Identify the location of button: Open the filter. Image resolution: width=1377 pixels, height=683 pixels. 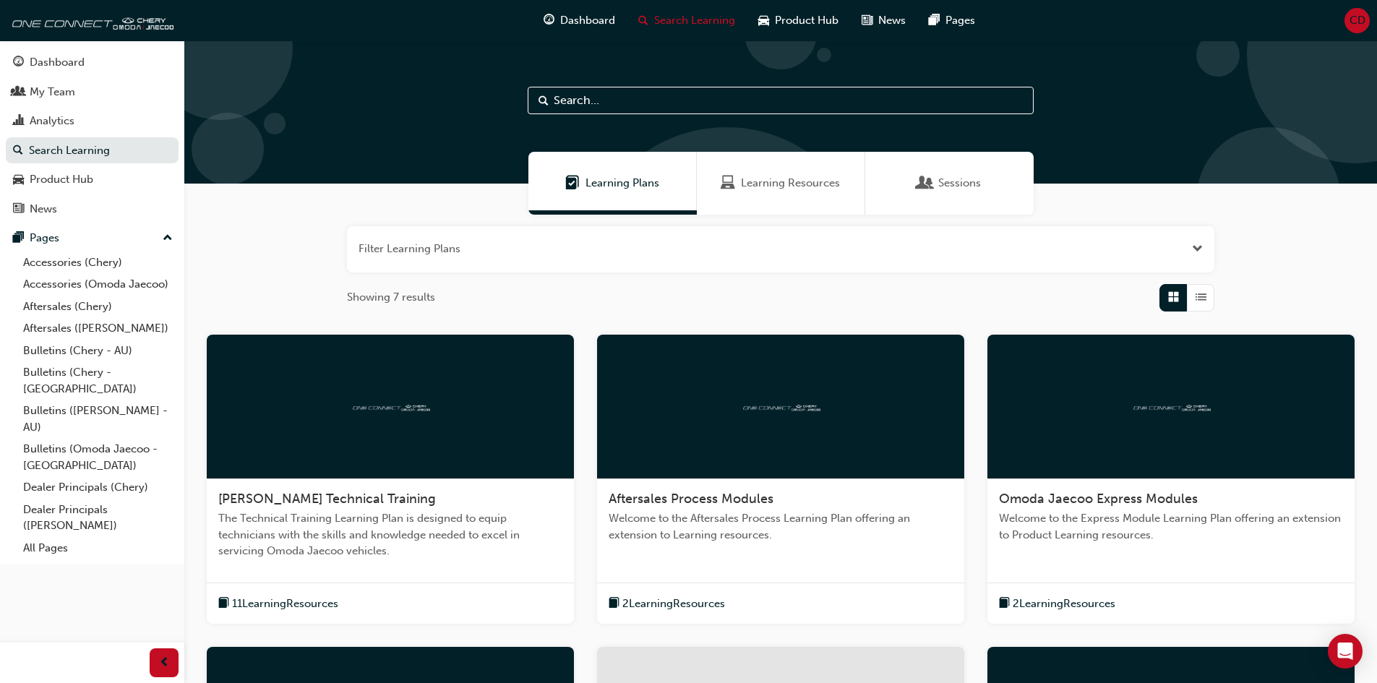
(1197, 249).